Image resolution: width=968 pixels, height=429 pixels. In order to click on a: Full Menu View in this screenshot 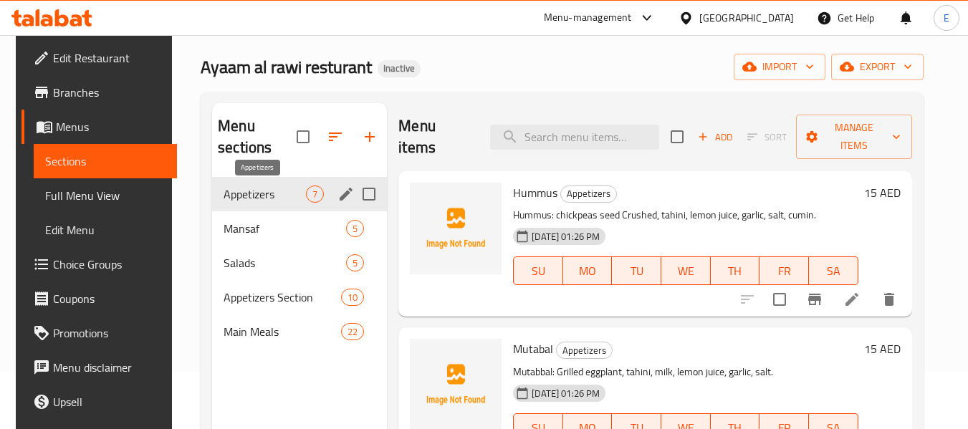, I will do `click(105, 196)`.